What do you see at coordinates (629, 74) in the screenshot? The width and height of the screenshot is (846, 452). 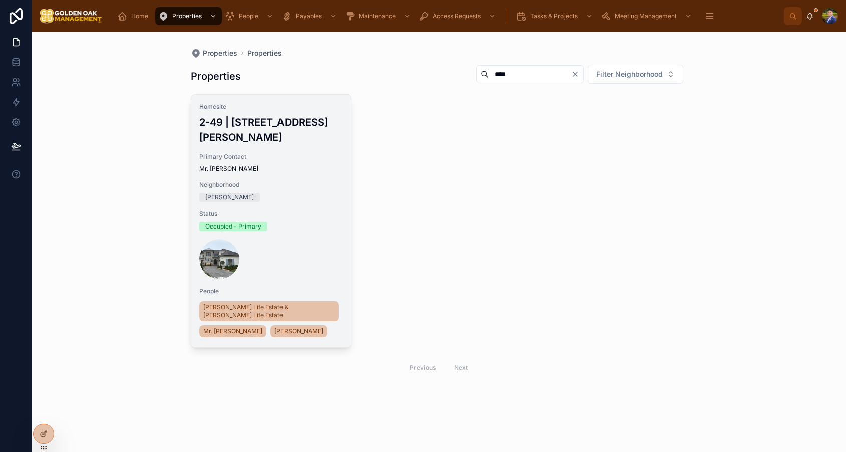 I see `span: Filter Neighborhood` at bounding box center [629, 74].